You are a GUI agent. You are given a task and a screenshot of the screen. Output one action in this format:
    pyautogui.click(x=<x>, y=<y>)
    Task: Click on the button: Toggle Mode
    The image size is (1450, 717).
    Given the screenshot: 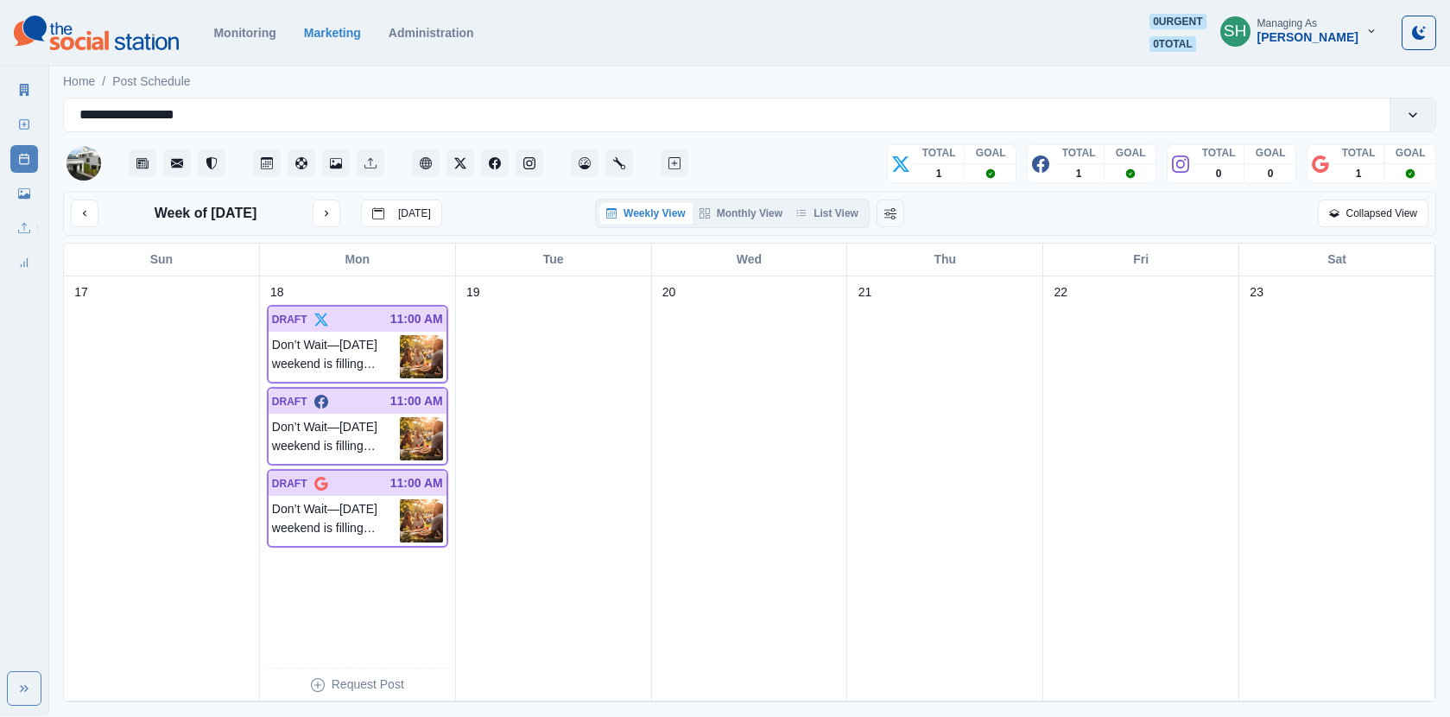 What is the action you would take?
    pyautogui.click(x=1419, y=33)
    